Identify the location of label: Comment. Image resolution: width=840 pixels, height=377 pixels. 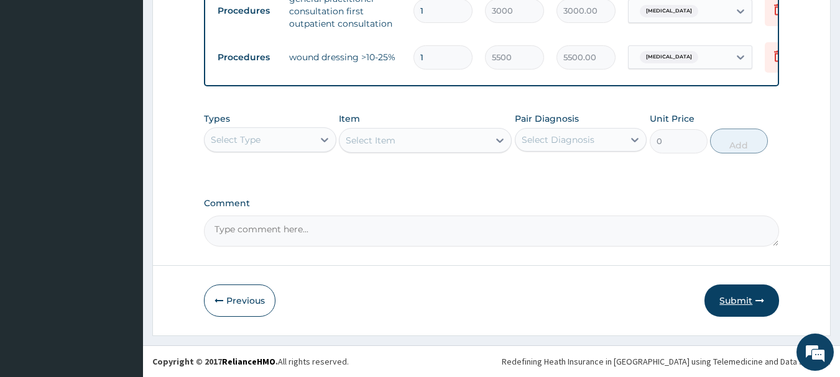
(492, 203).